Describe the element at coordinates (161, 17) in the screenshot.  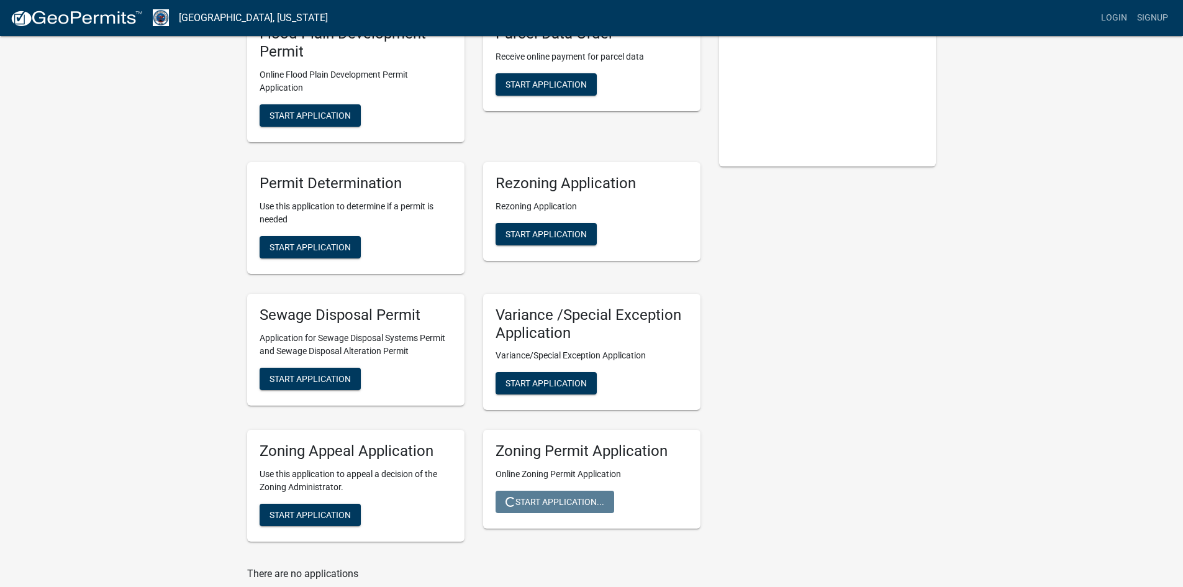
I see `img: Henry County, Iowa` at that location.